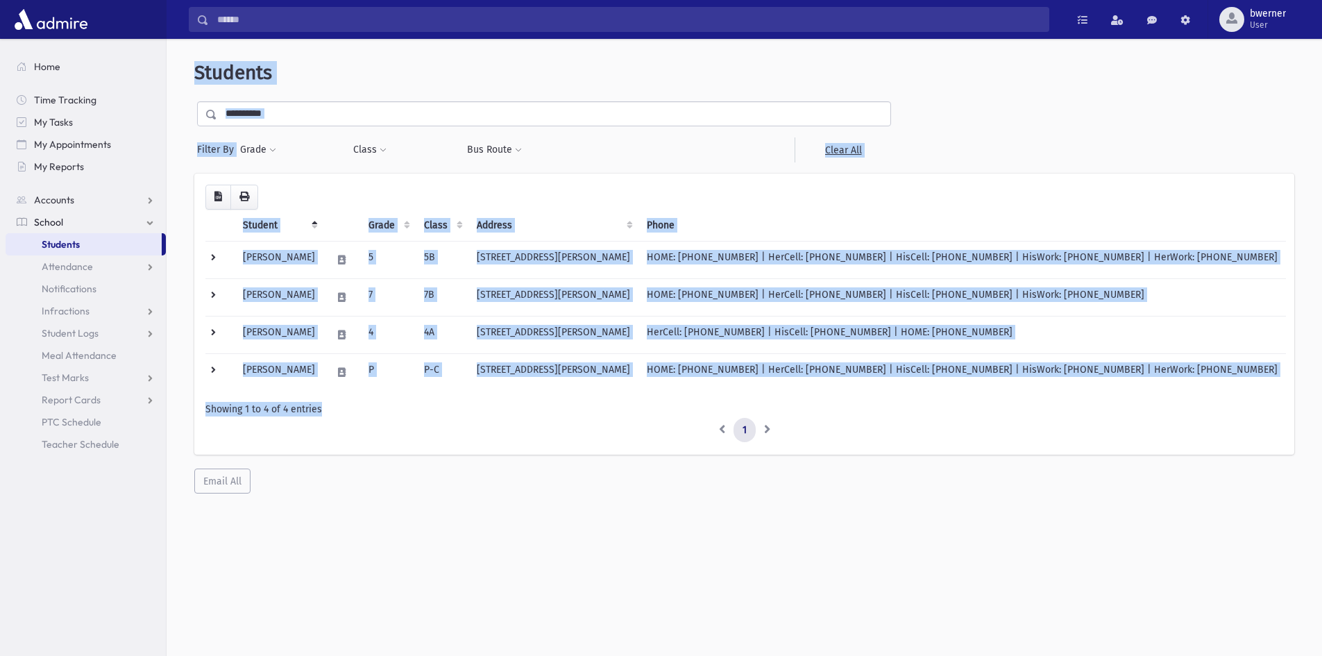 The image size is (1322, 656). Describe the element at coordinates (49, 222) in the screenshot. I see `span: School` at that location.